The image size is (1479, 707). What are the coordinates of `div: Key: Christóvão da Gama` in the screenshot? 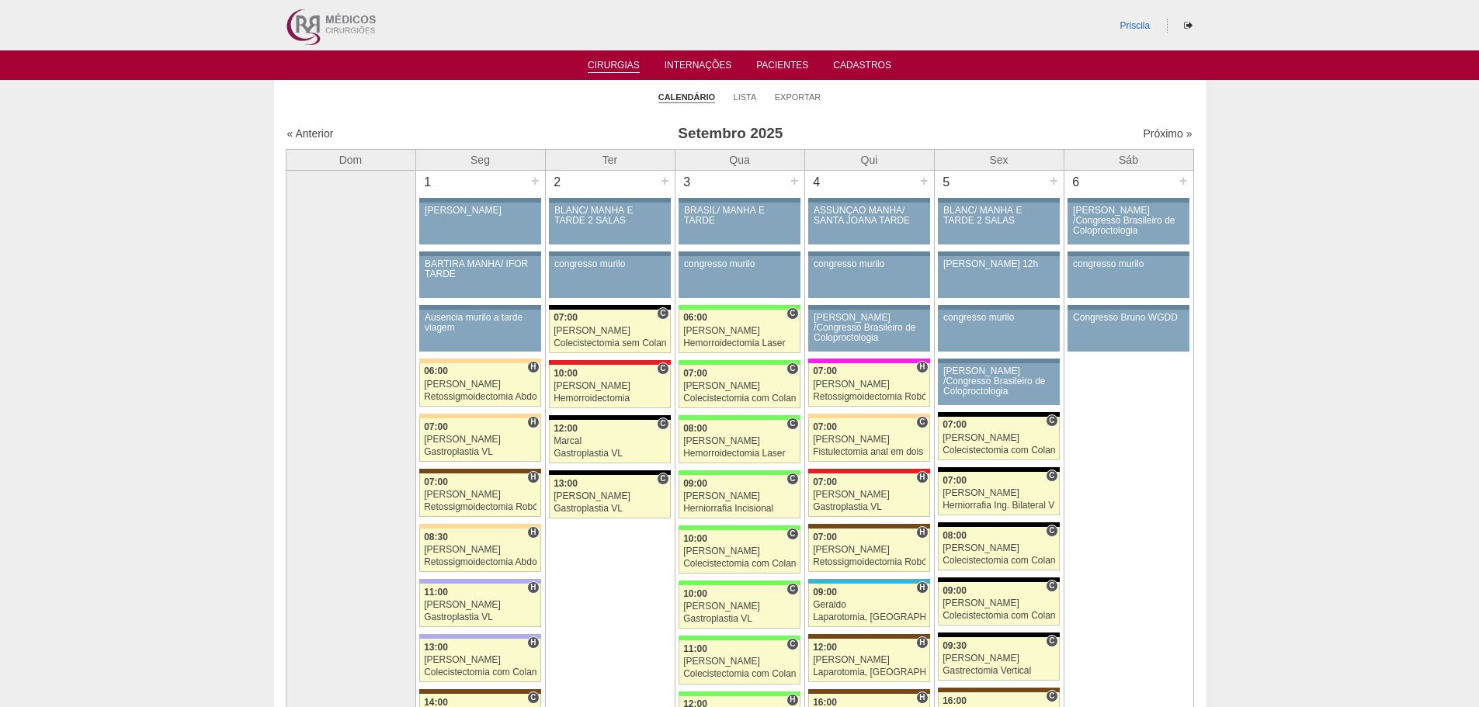 It's located at (480, 637).